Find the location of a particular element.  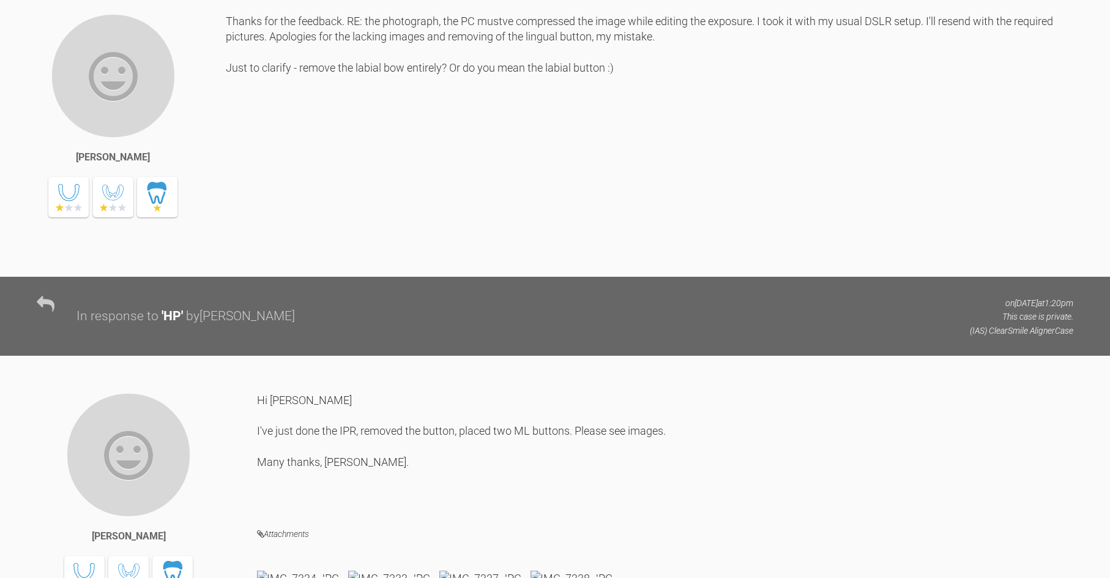

p: This case is private. is located at coordinates (1021, 316).